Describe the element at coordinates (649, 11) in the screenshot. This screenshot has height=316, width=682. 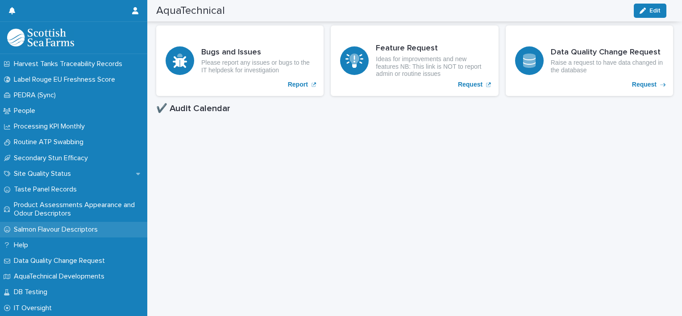
I see `button: Edit` at that location.